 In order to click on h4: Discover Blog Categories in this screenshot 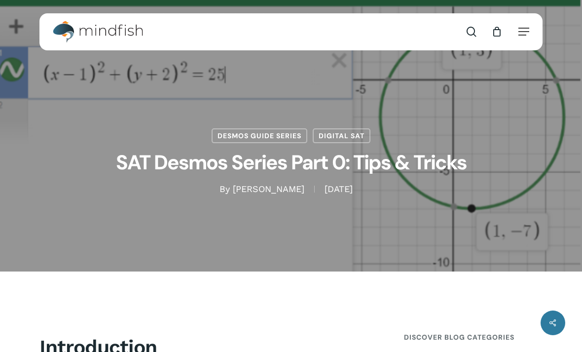, I will do `click(473, 337)`.